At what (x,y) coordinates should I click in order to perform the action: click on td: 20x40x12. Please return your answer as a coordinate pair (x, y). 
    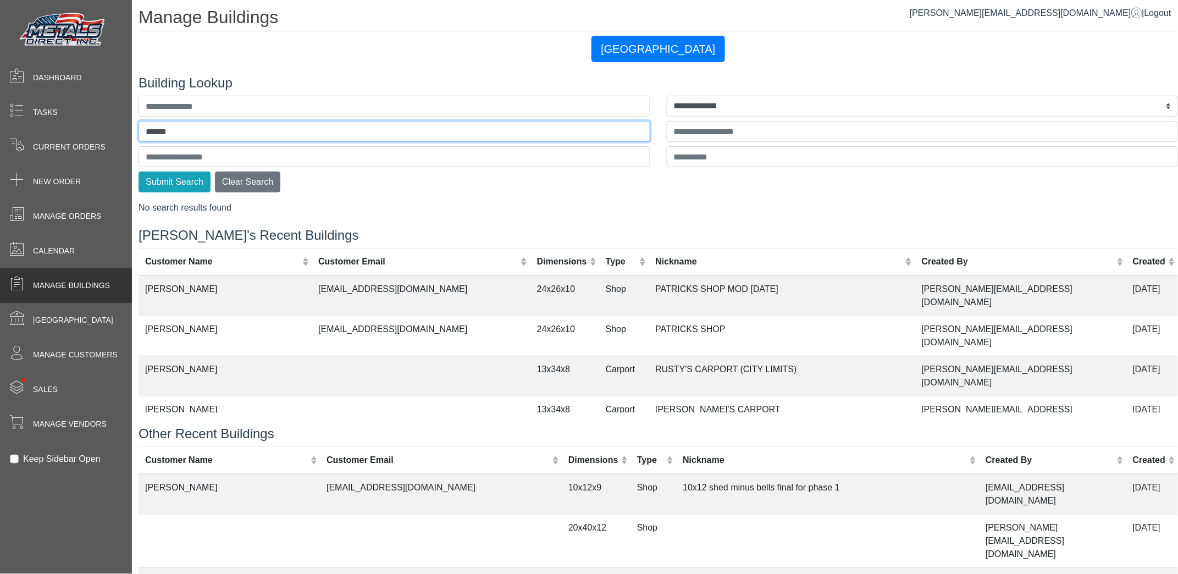
    Looking at the image, I should click on (596, 540).